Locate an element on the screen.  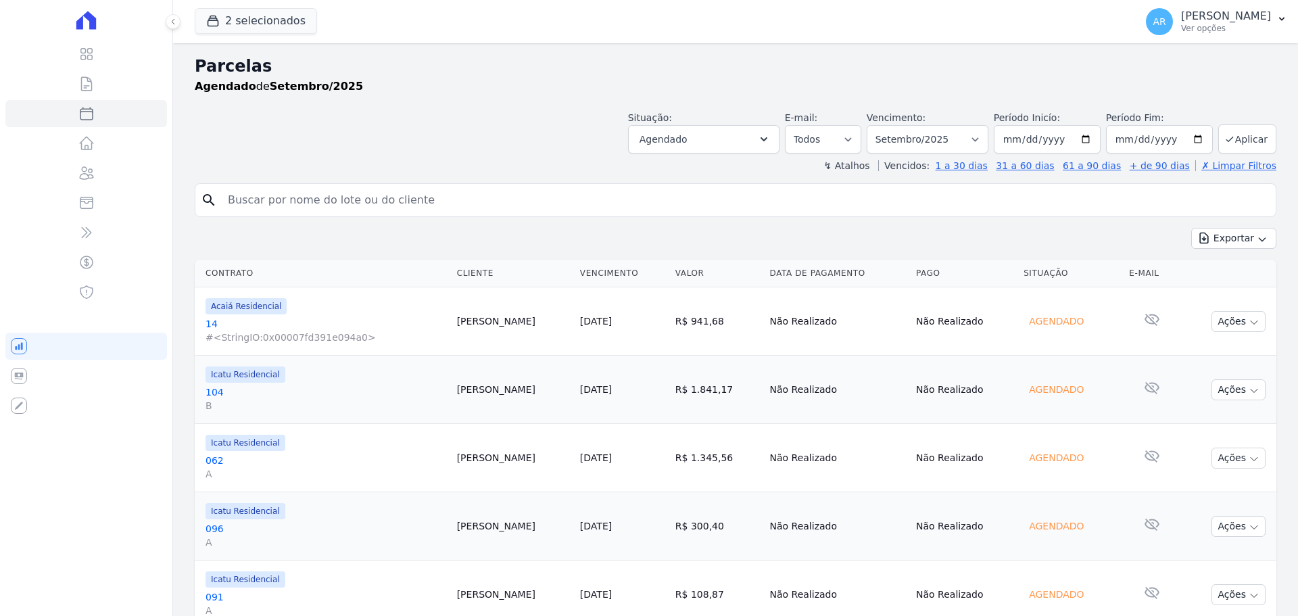
th: Contrato is located at coordinates (323, 273).